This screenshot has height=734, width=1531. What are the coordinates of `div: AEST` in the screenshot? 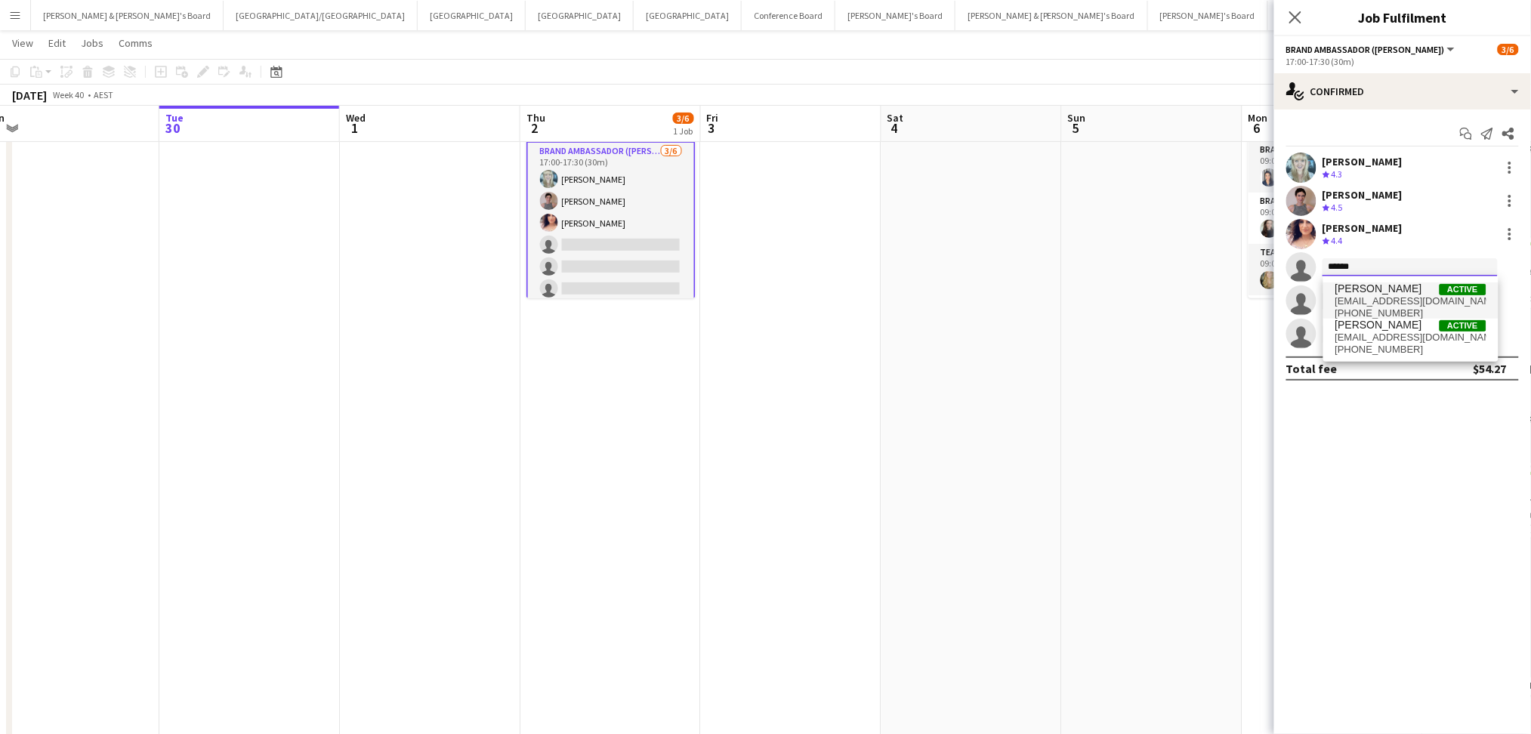 It's located at (103, 94).